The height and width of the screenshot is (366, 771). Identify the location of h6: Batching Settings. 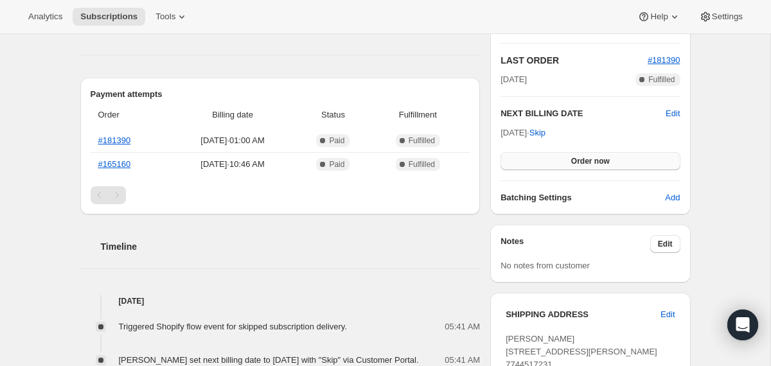
(583, 198).